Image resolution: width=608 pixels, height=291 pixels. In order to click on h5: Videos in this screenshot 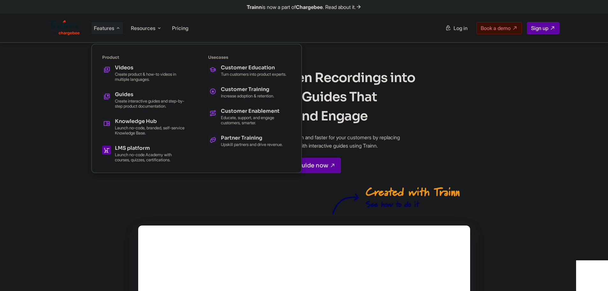, I will do `click(150, 68)`.